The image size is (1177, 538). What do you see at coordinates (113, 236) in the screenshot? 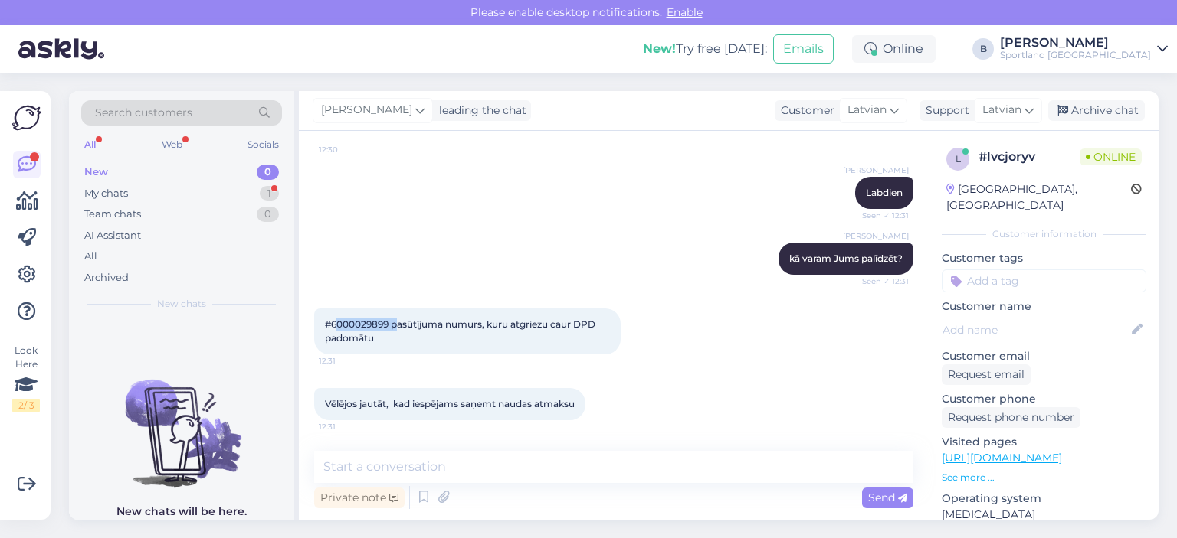
I see `div: AI Assistant` at bounding box center [113, 236].